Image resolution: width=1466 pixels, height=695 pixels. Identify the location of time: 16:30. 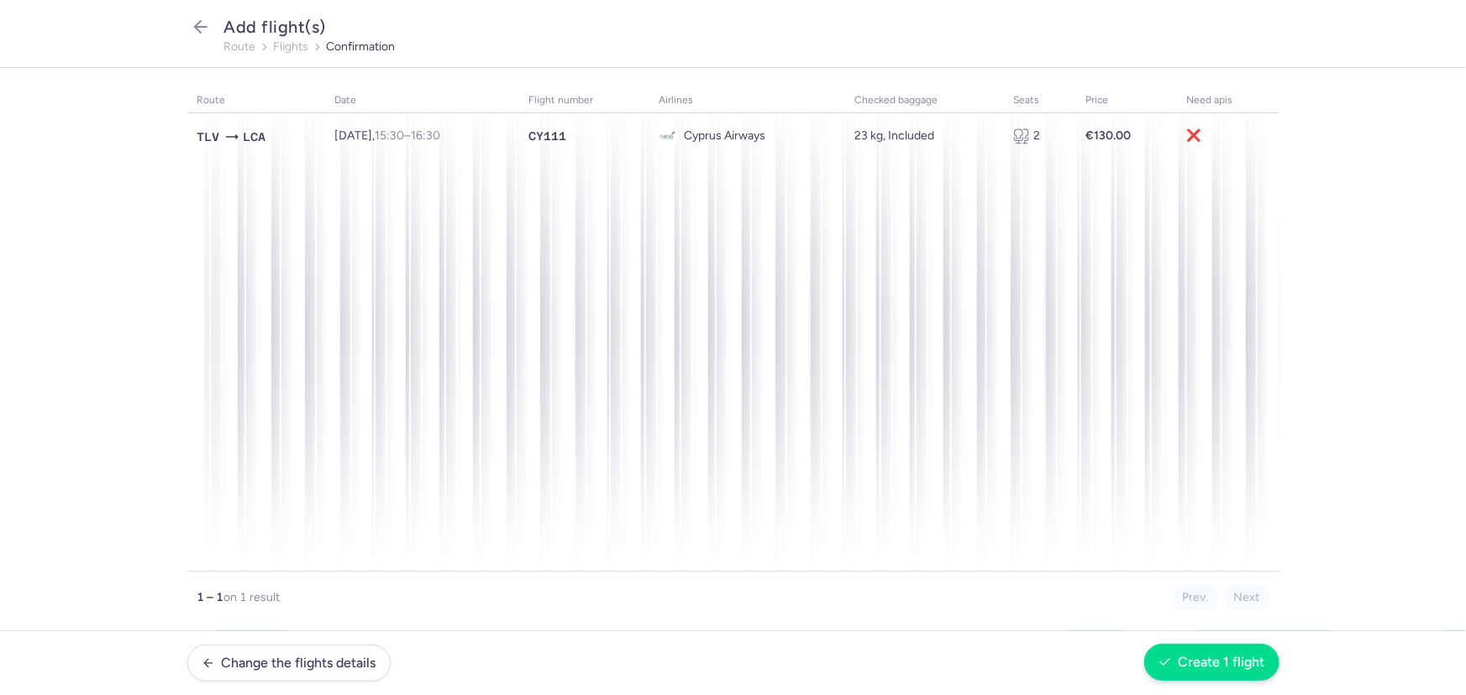
(425, 135).